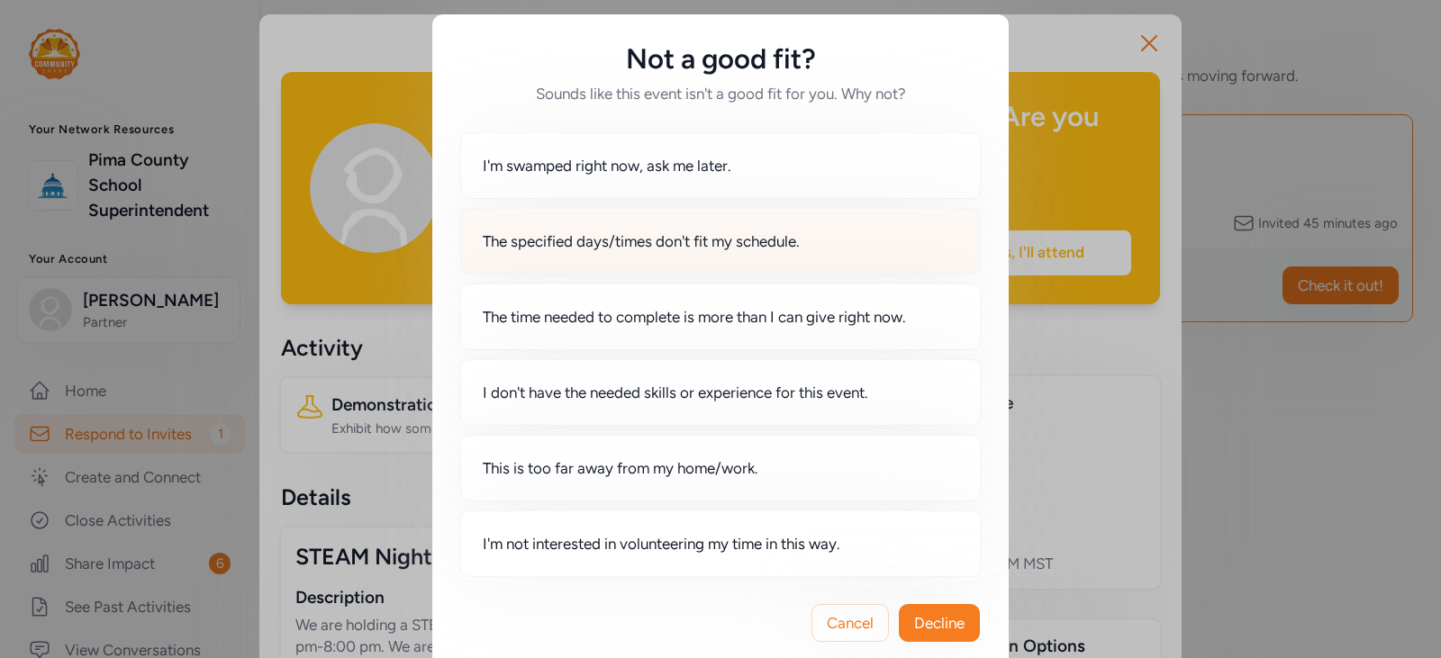  What do you see at coordinates (661, 544) in the screenshot?
I see `span: I'm not interested in volunteering my time in this way.` at bounding box center [661, 544].